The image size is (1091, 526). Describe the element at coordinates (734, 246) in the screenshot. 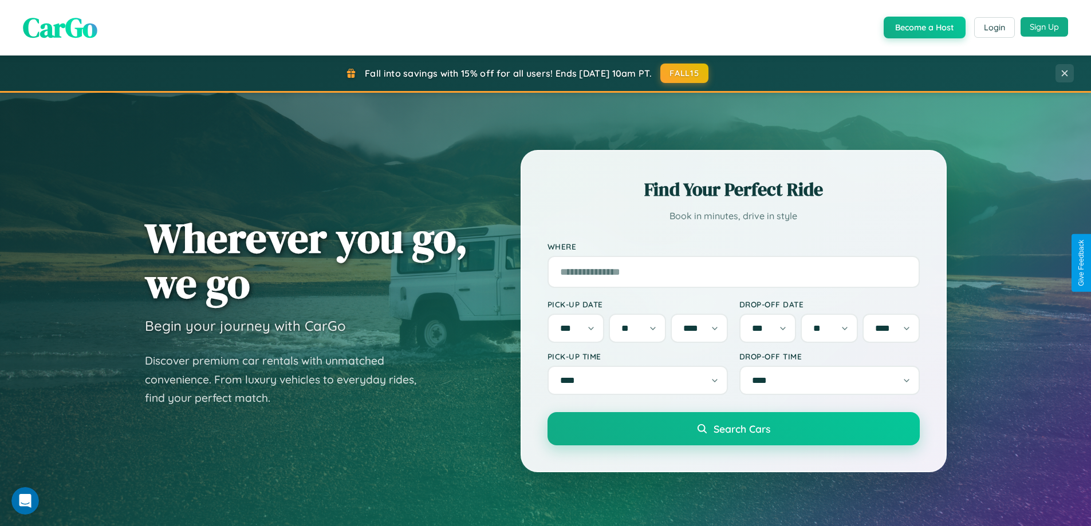

I see `label: Where` at that location.